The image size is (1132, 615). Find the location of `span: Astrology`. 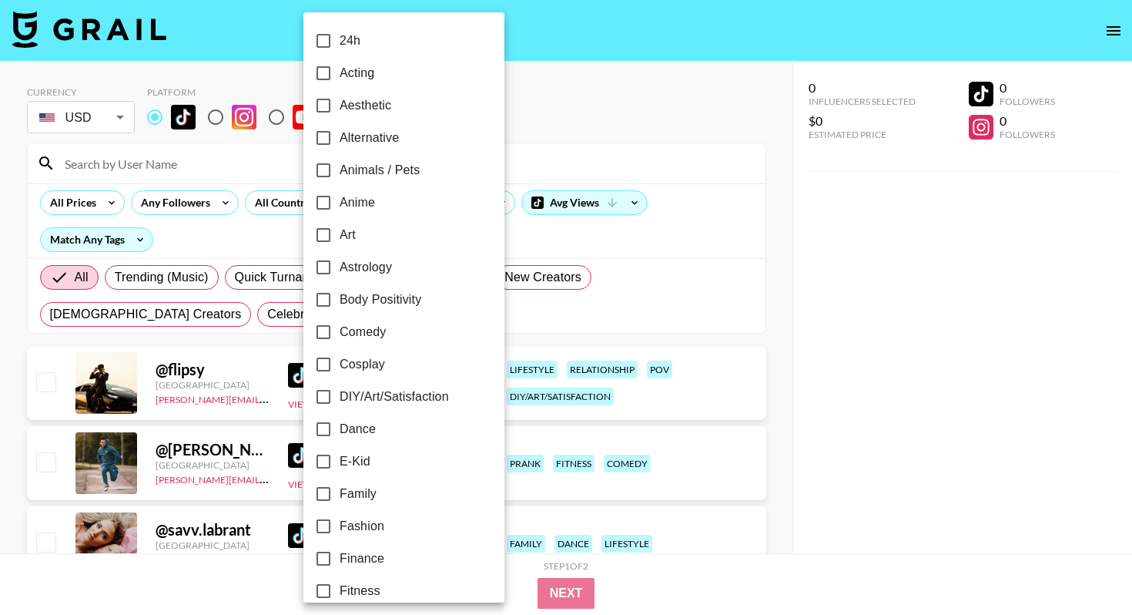

span: Astrology is located at coordinates (366, 267).